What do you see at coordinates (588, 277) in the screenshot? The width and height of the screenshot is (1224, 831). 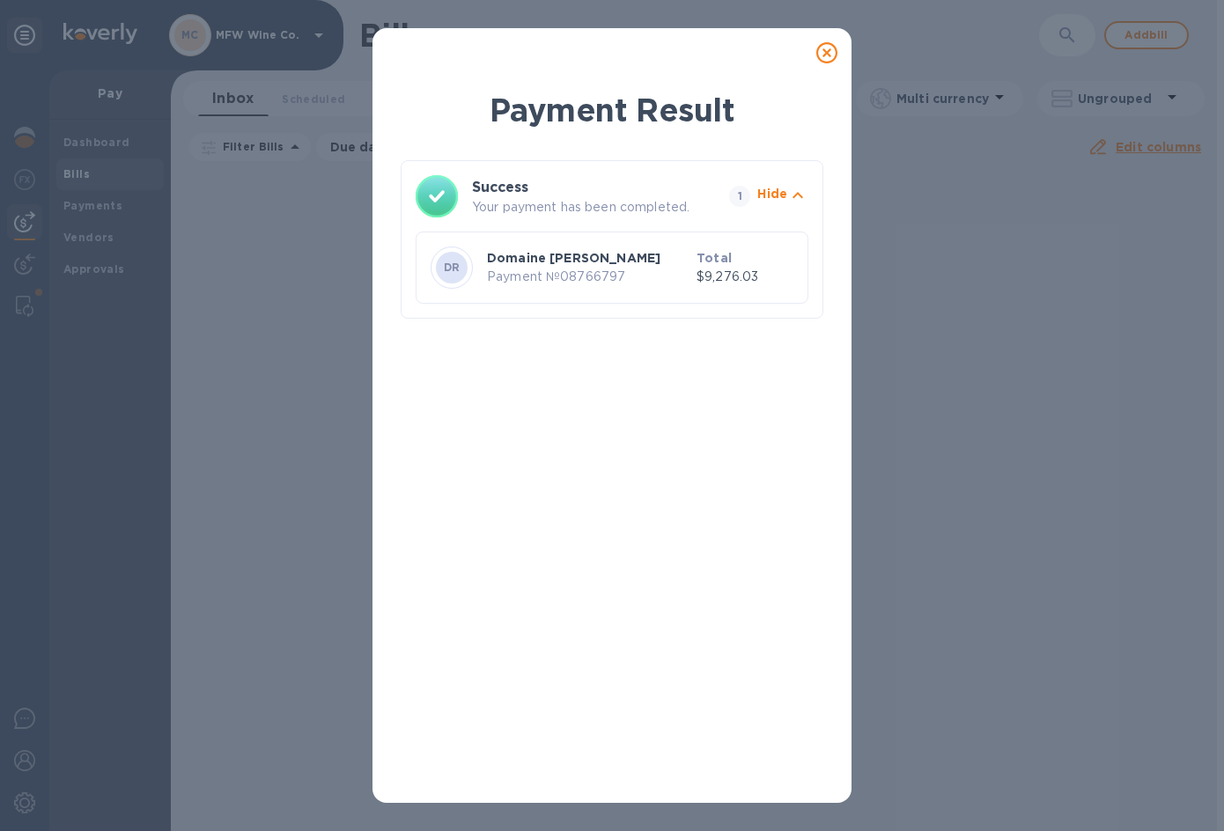 I see `p: Payment № 08766797` at bounding box center [588, 277].